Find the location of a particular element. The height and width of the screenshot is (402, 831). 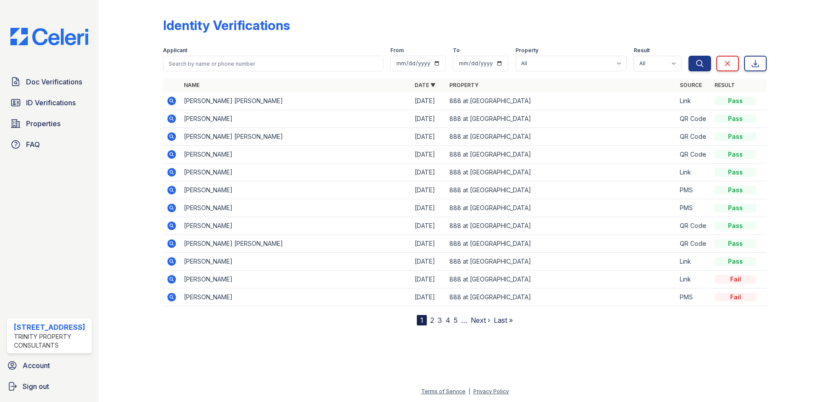

span: Account is located at coordinates (36, 365).